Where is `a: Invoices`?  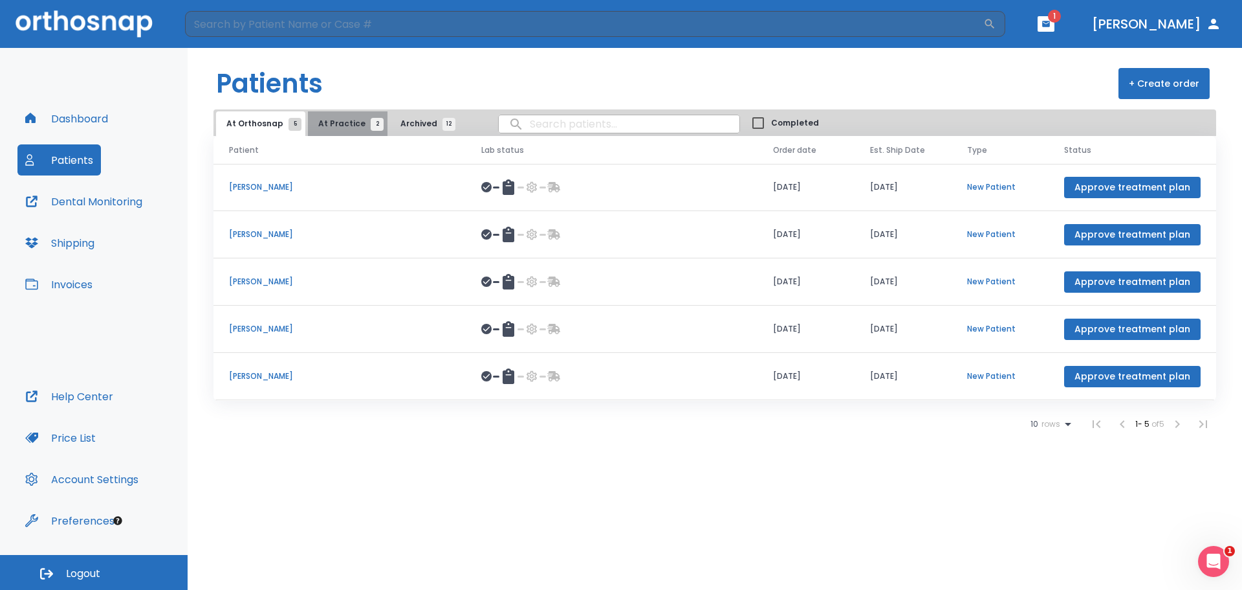 a: Invoices is located at coordinates (59, 284).